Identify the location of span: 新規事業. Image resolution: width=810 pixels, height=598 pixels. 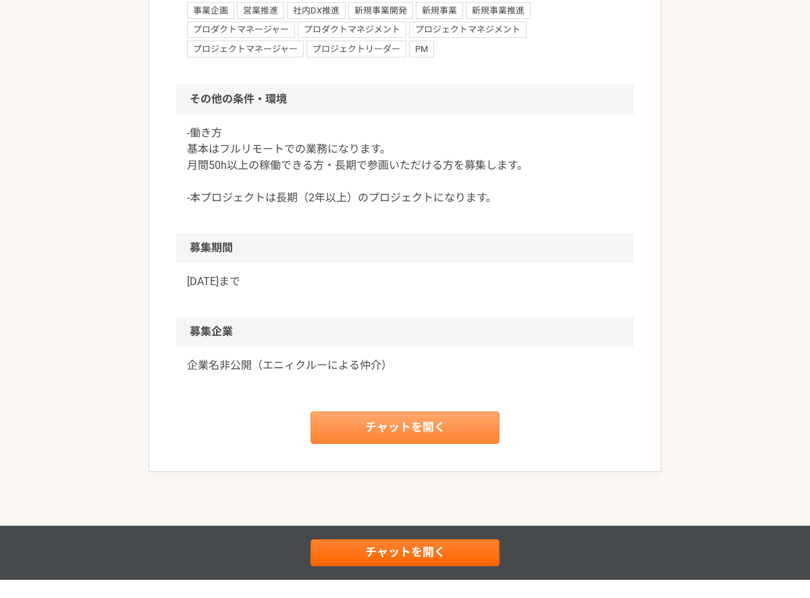
(440, 10).